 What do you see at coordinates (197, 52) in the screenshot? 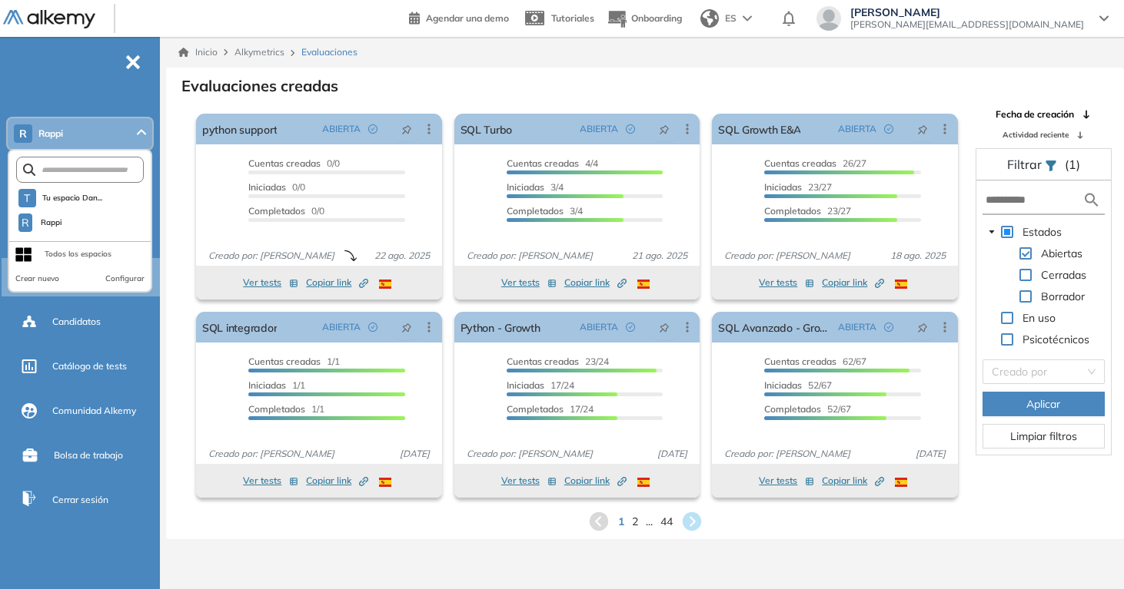
I see `a: Inicio` at bounding box center [197, 52].